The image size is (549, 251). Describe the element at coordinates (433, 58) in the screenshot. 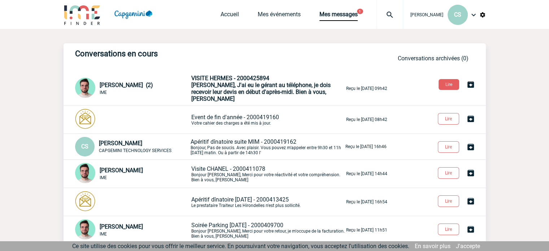

I see `a: Conversations archivées (0)` at that location.